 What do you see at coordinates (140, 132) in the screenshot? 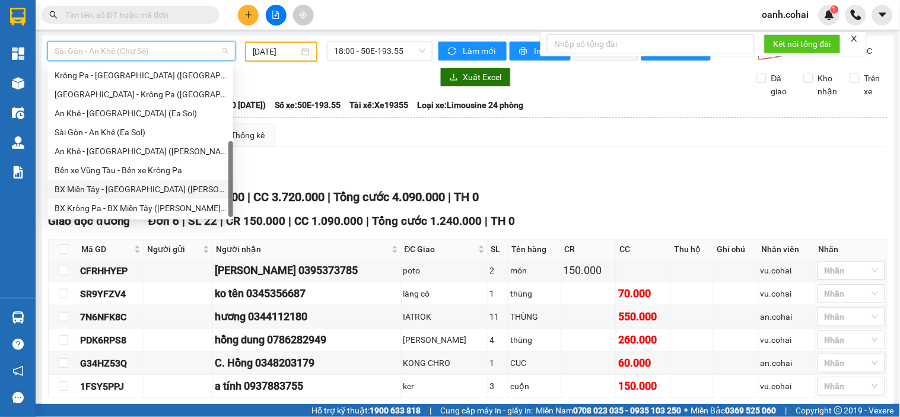
I see `div: Sài Gòn - An Khê (Ea Sol)` at bounding box center [140, 132].